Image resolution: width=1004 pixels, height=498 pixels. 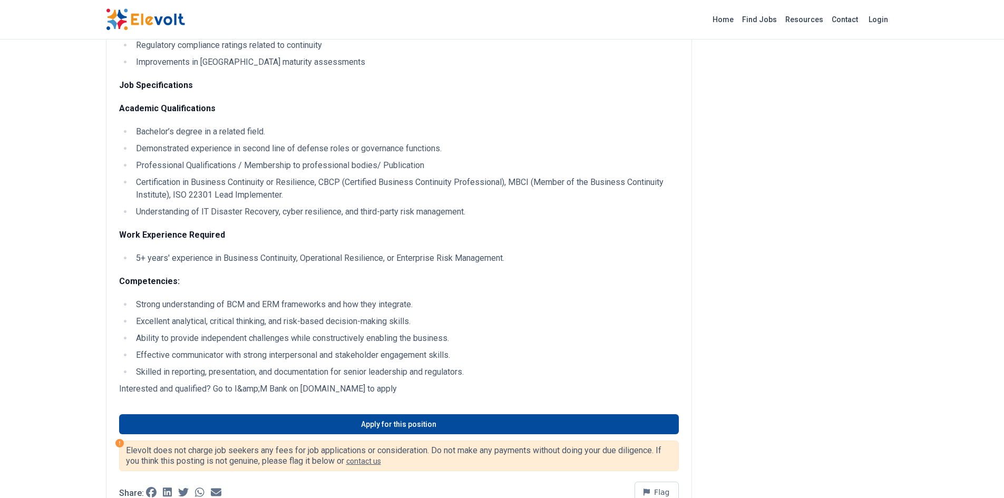 What do you see at coordinates (878, 19) in the screenshot?
I see `a: Login` at bounding box center [878, 19].